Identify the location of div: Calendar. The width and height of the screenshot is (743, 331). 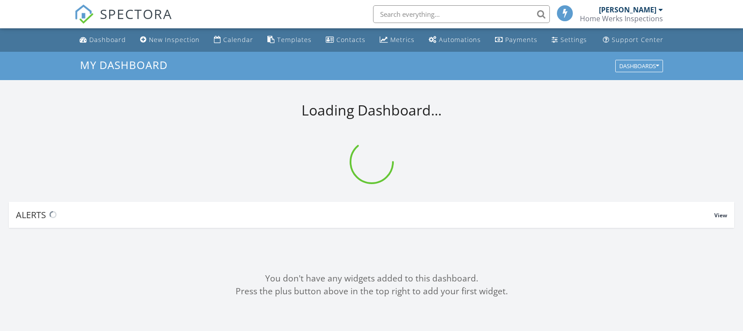
(238, 39).